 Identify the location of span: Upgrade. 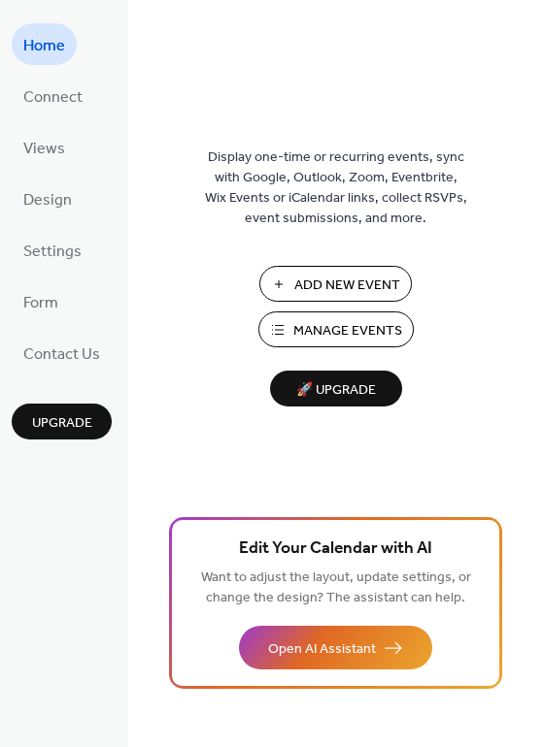
(62, 423).